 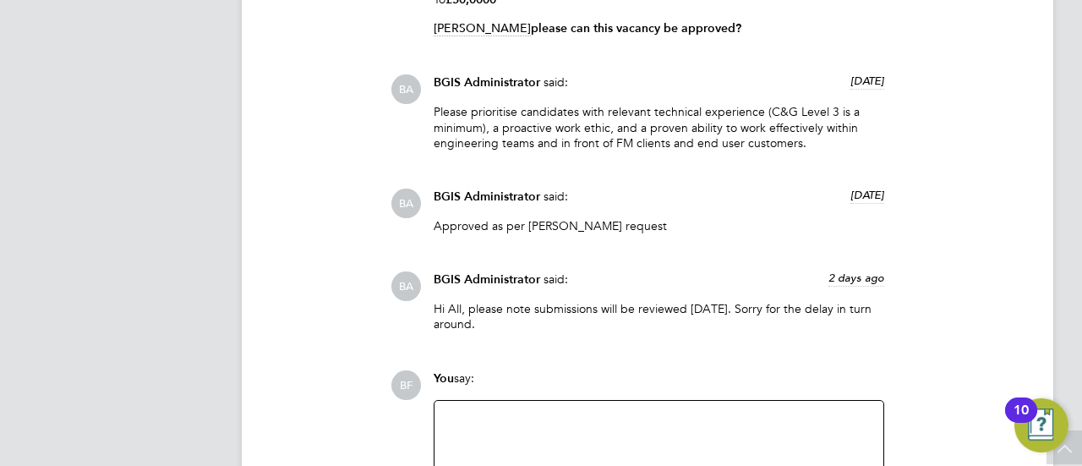 What do you see at coordinates (444, 378) in the screenshot?
I see `span: You` at bounding box center [444, 378].